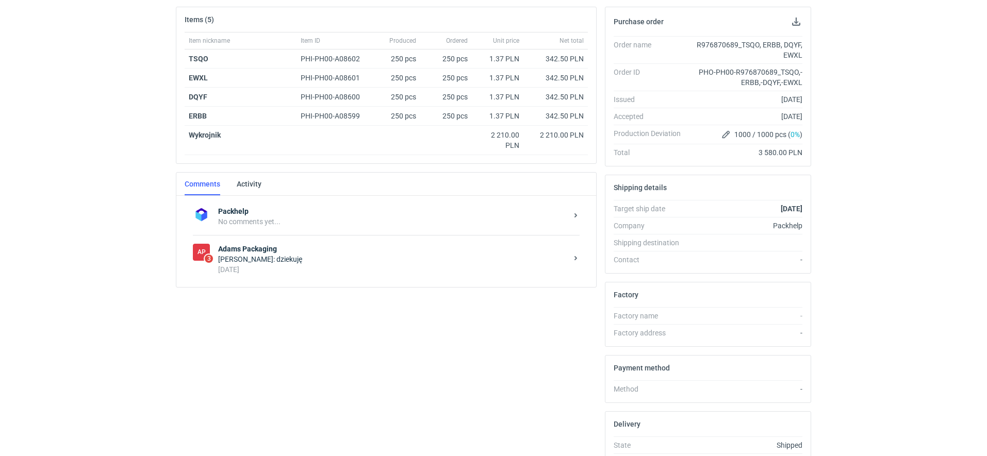 The width and height of the screenshot is (987, 456). Describe the element at coordinates (506, 41) in the screenshot. I see `span: Unit price` at that location.